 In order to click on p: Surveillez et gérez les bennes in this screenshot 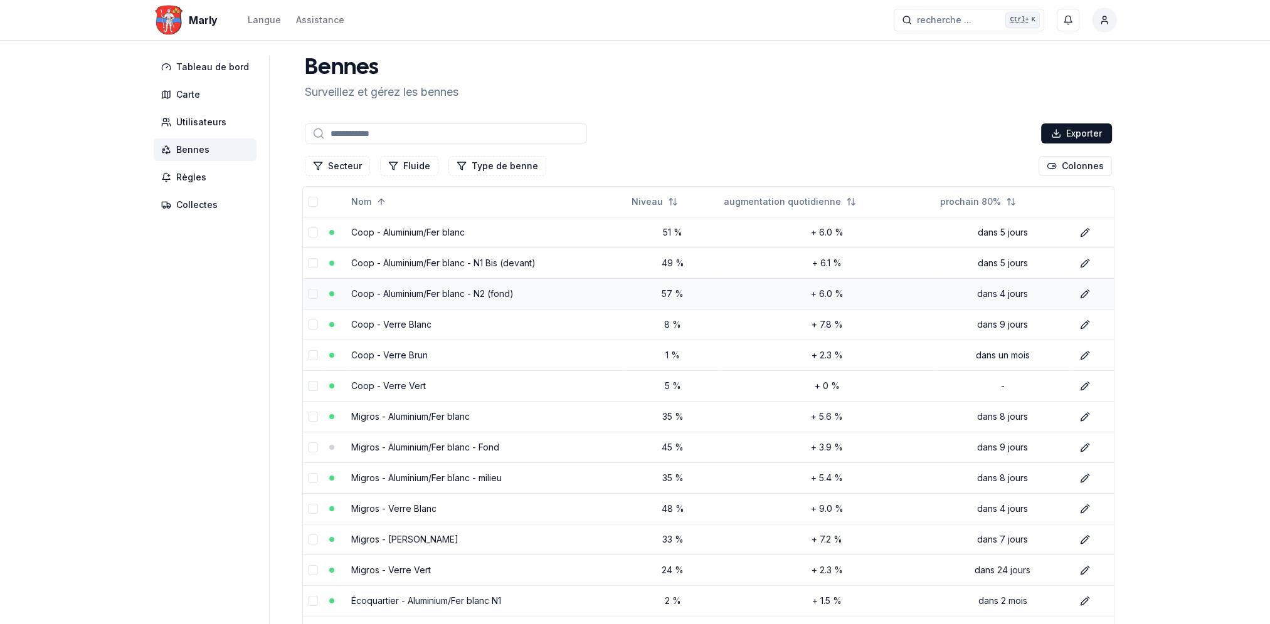, I will do `click(381, 92)`.